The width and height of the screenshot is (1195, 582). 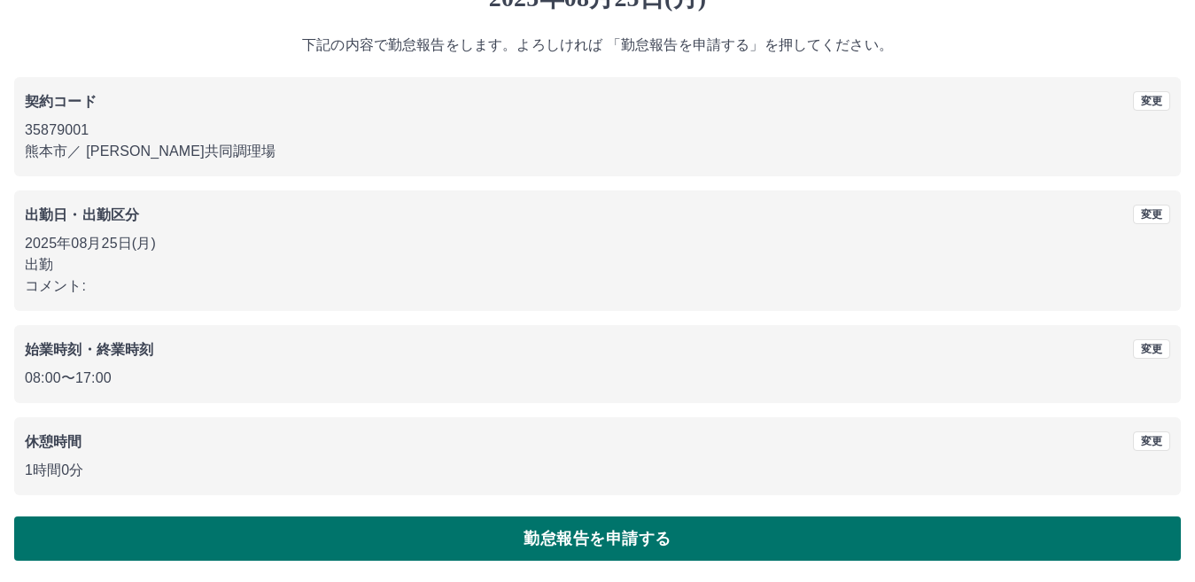 What do you see at coordinates (597, 45) in the screenshot?
I see `p: 下記の内容で勤怠報告をします。よろしければ 「勤怠報告を申請する」を押してください。` at bounding box center [597, 45].